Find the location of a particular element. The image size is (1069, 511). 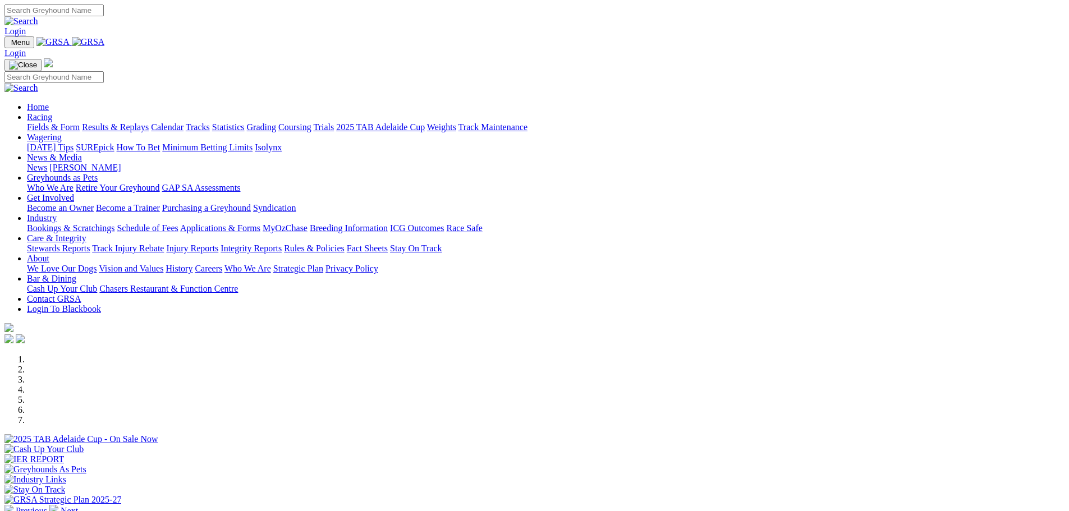

img: twitter.svg is located at coordinates (20, 339).